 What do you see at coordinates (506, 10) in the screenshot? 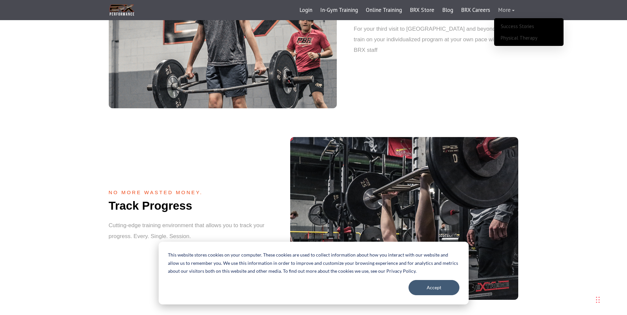
I see `a: More` at bounding box center [506, 10].